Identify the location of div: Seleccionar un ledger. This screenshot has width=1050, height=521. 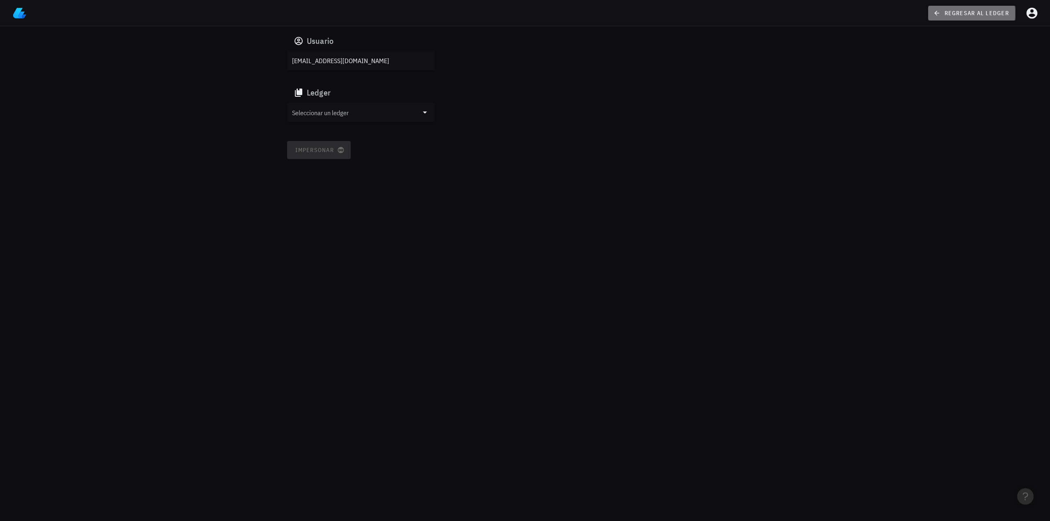
(361, 112).